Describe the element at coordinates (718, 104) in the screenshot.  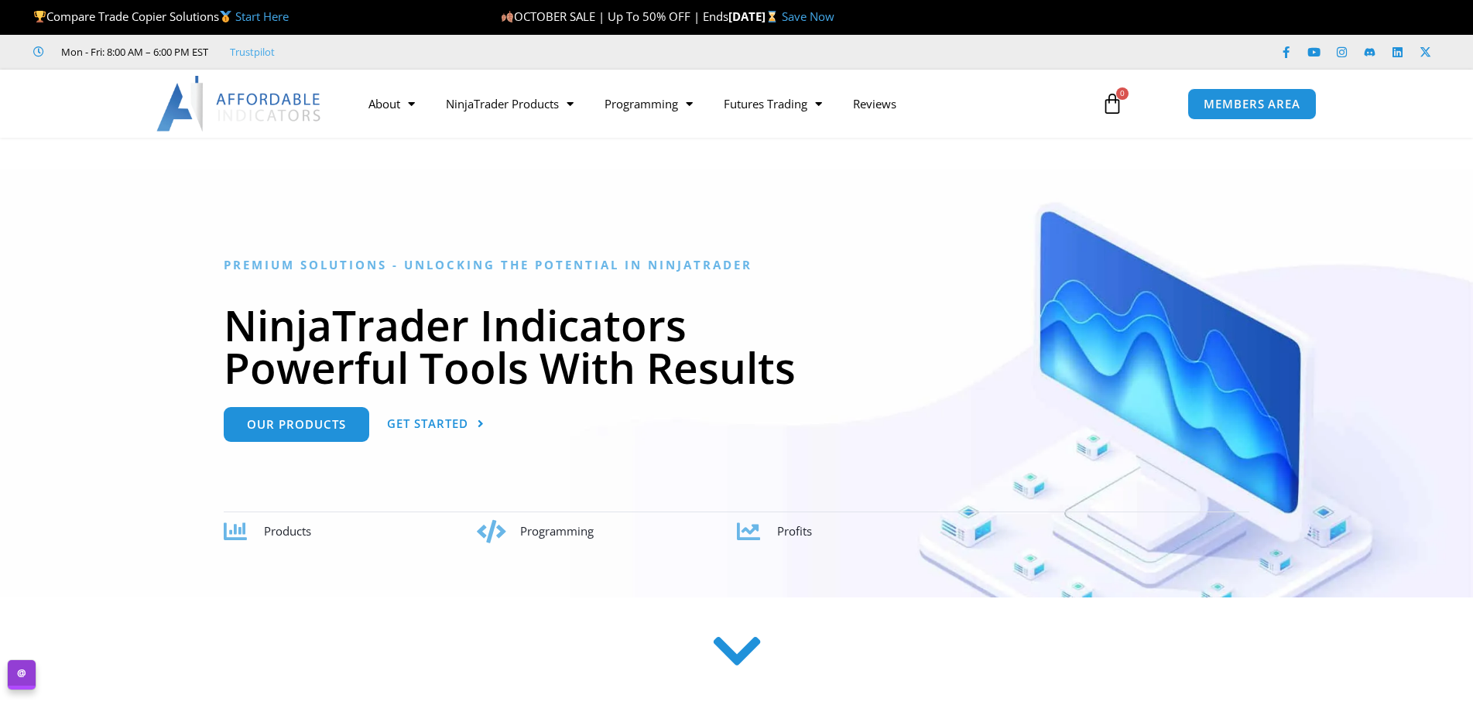
I see `nav: Menu` at that location.